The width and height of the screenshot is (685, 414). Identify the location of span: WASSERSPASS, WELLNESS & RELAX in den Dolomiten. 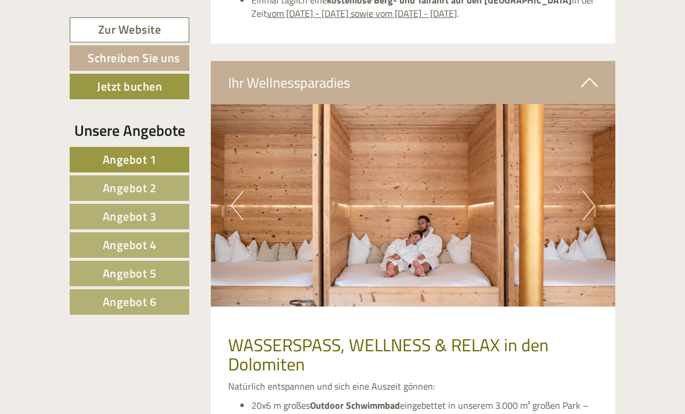
(388, 354).